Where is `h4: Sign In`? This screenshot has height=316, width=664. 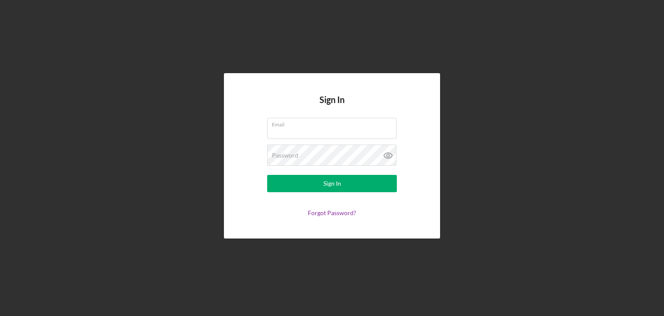 h4: Sign In is located at coordinates (332, 106).